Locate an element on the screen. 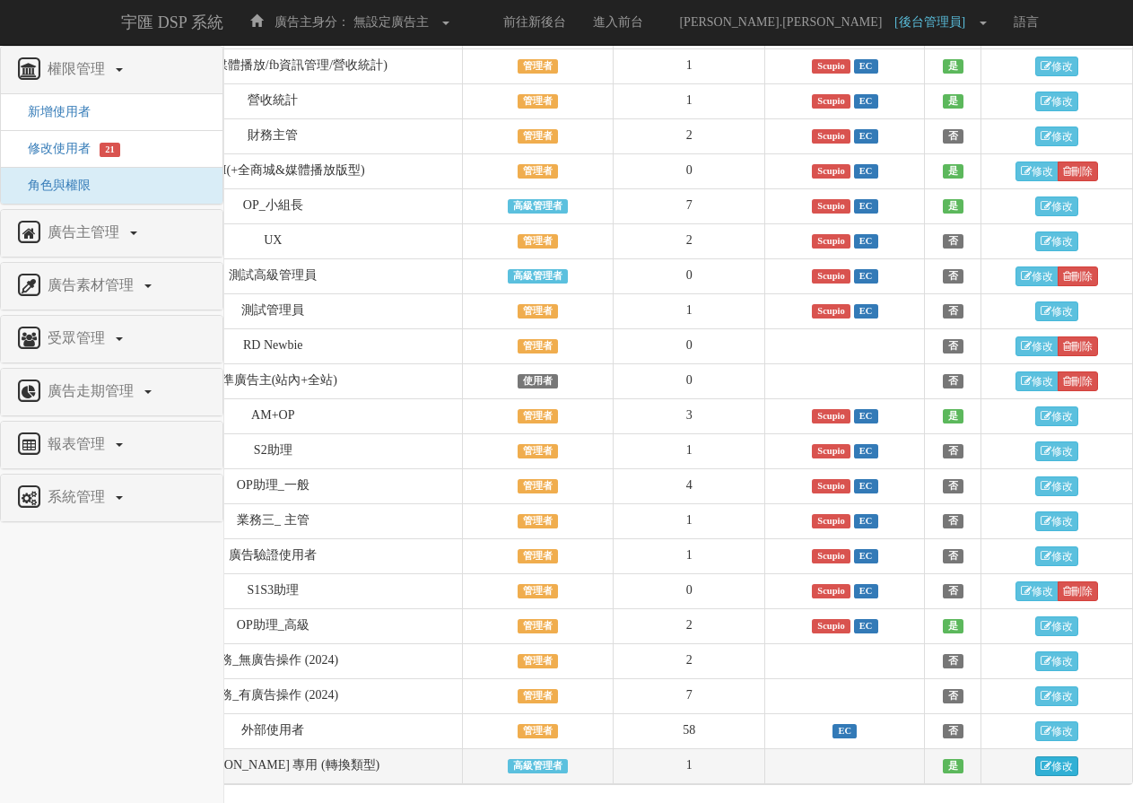 The image size is (1133, 803). td: 4 is located at coordinates (689, 485).